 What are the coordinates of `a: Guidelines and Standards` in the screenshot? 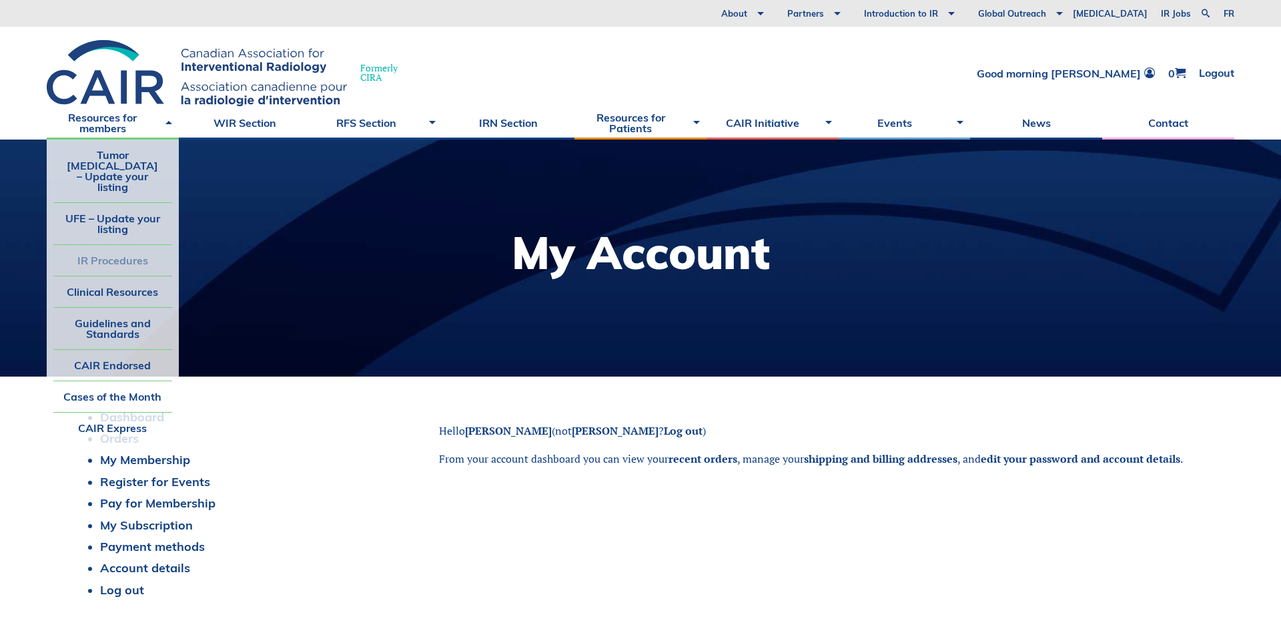 It's located at (113, 328).